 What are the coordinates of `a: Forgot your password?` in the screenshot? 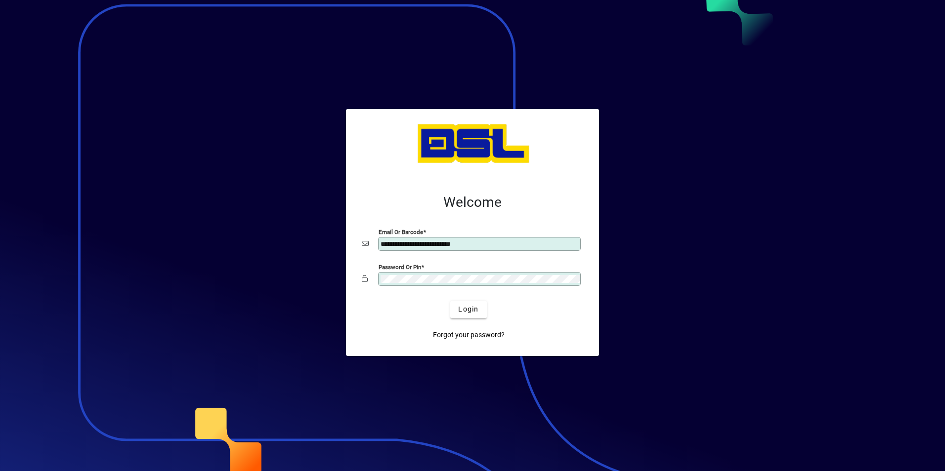 It's located at (468, 336).